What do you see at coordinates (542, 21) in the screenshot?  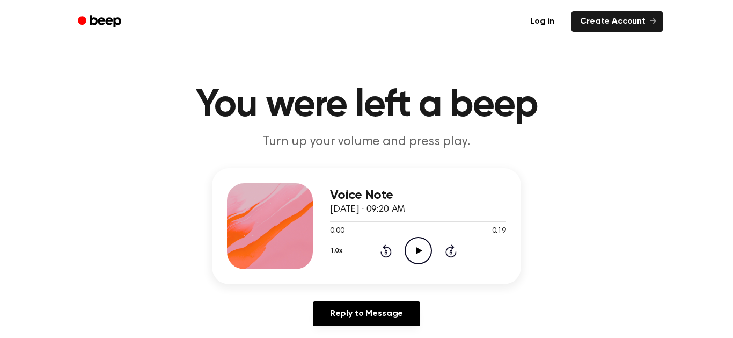 I see `a: Log in` at bounding box center [542, 21].